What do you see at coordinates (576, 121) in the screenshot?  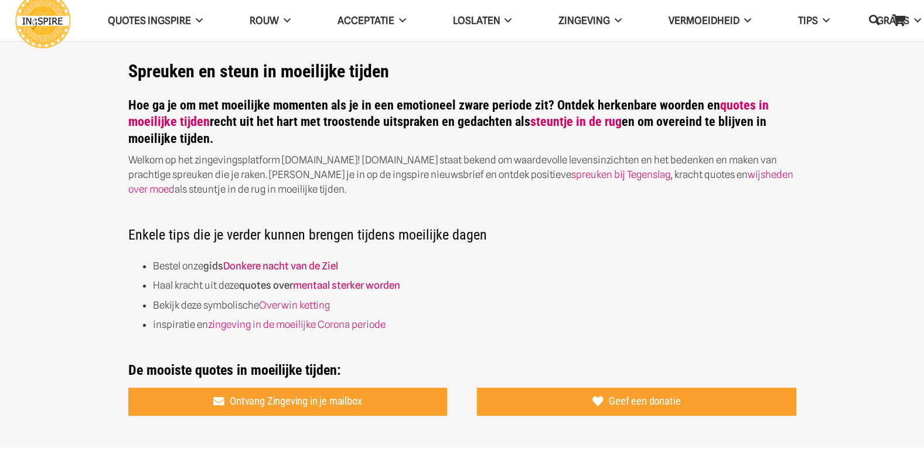 I see `a: steuntje in de rug` at bounding box center [576, 121].